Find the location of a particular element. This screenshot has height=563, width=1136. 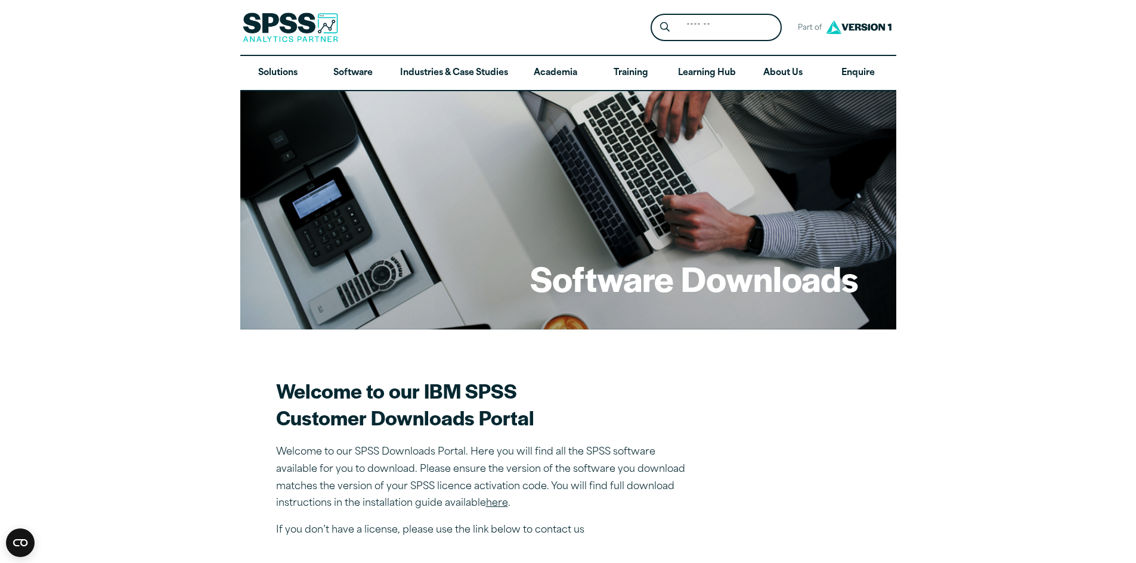

h1: Software Downloads is located at coordinates (694, 278).